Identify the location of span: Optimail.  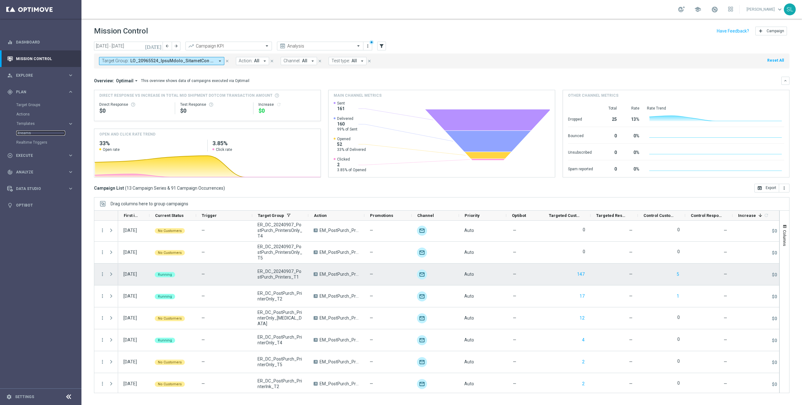
(125, 81).